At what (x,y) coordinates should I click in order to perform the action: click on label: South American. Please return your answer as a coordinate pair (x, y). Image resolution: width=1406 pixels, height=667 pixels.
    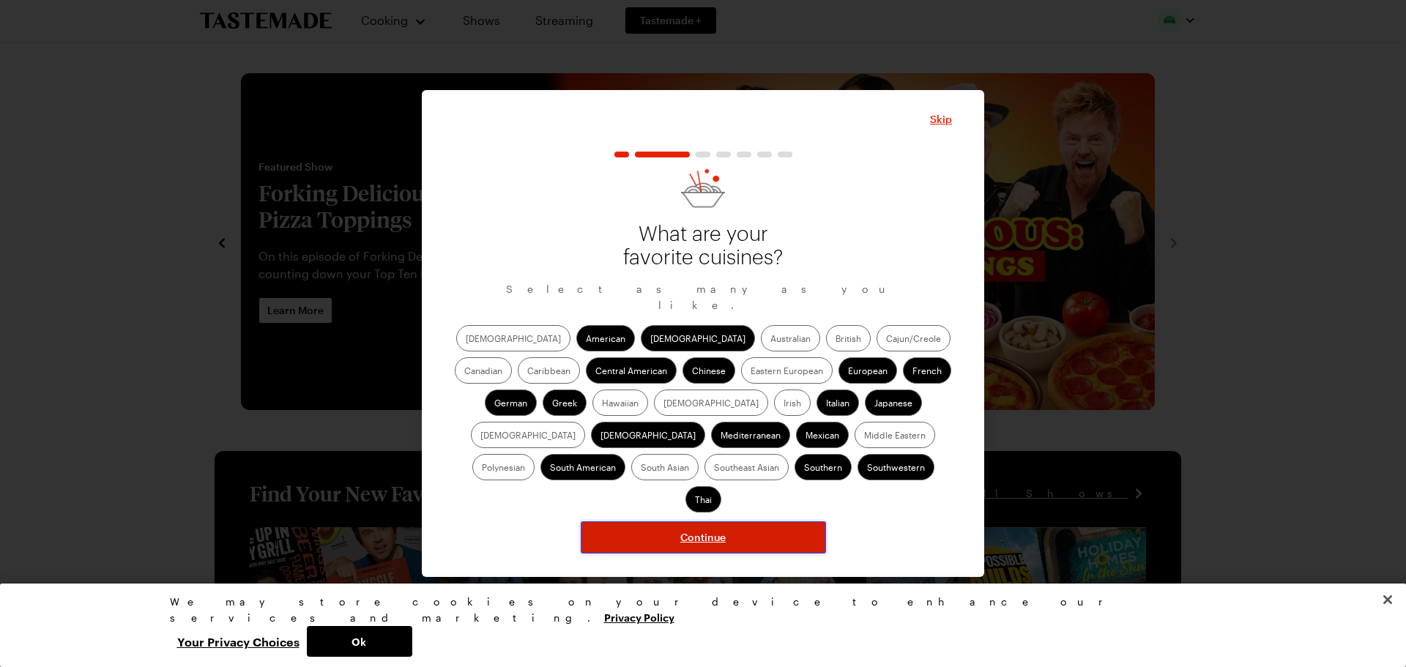
    Looking at the image, I should click on (583, 467).